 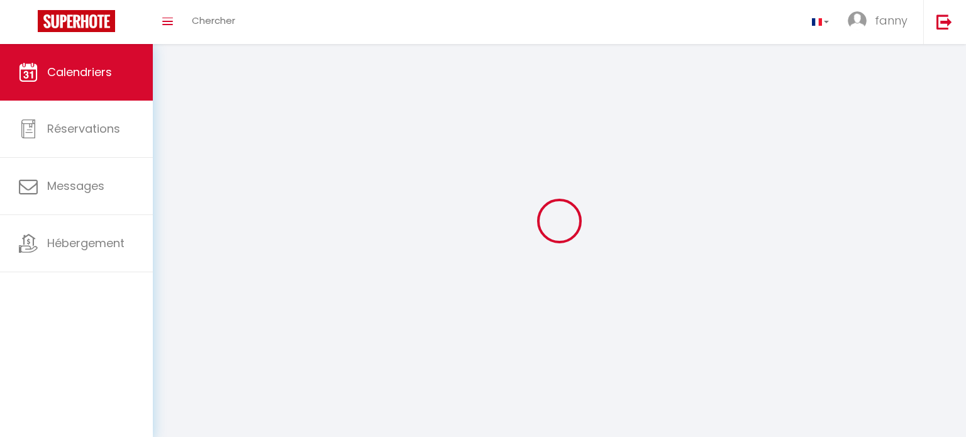 What do you see at coordinates (944, 21) in the screenshot?
I see `img: logout` at bounding box center [944, 21].